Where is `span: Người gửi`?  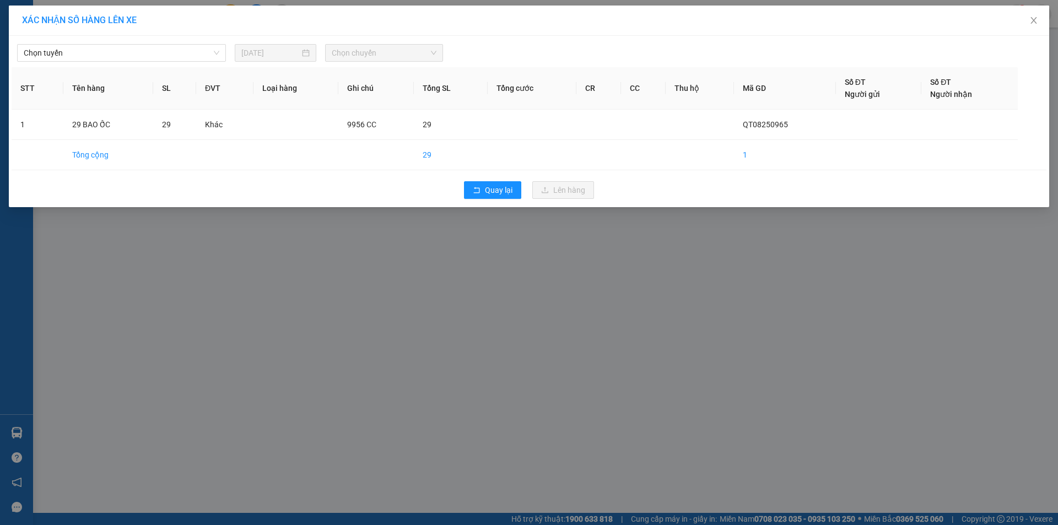 span: Người gửi is located at coordinates (863, 94).